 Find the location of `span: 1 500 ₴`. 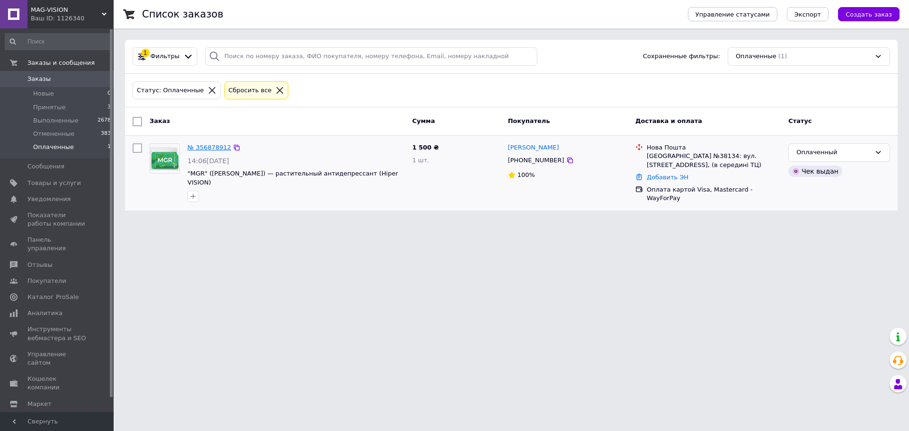

span: 1 500 ₴ is located at coordinates (426, 147).